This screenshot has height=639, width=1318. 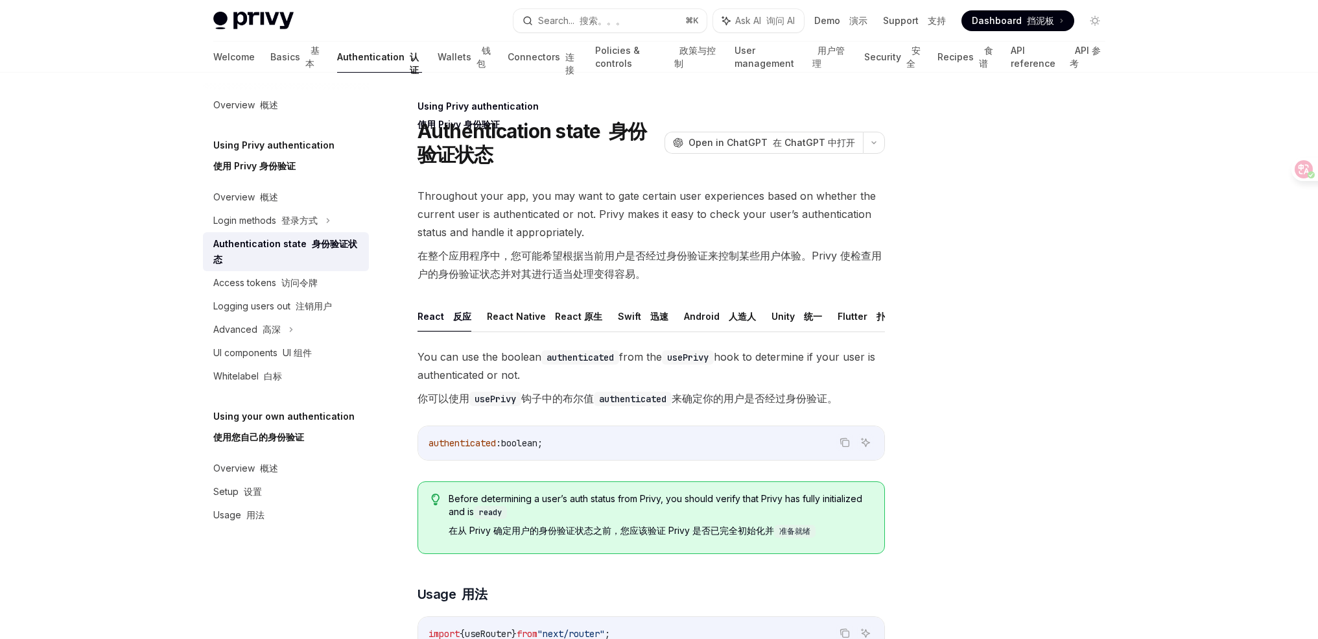 I want to click on code: 准备就绪, so click(x=795, y=531).